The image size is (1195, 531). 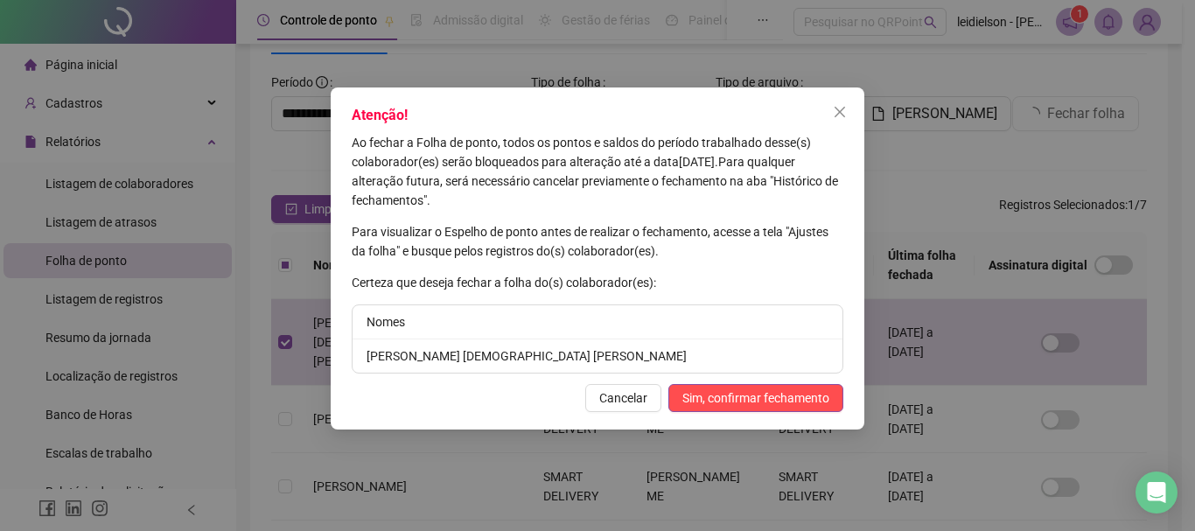 What do you see at coordinates (756, 398) in the screenshot?
I see `button: Sim, confirmar fechamento` at bounding box center [756, 398].